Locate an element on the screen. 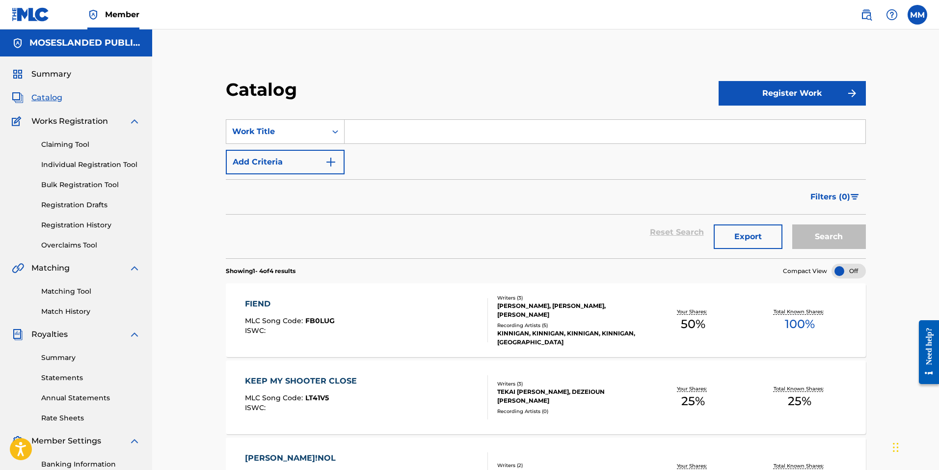  a: Overclaims Tool is located at coordinates (91, 245).